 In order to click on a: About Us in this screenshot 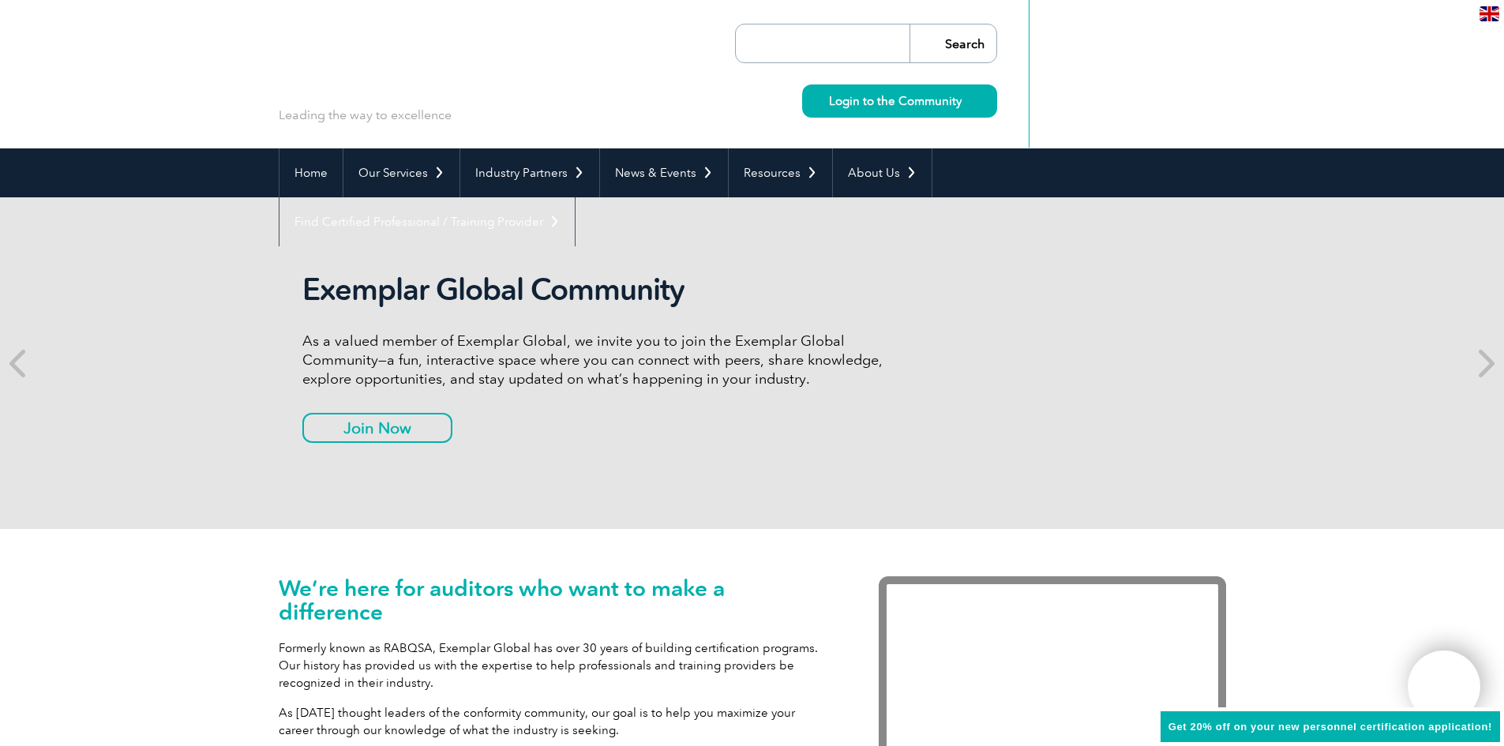, I will do `click(882, 173)`.